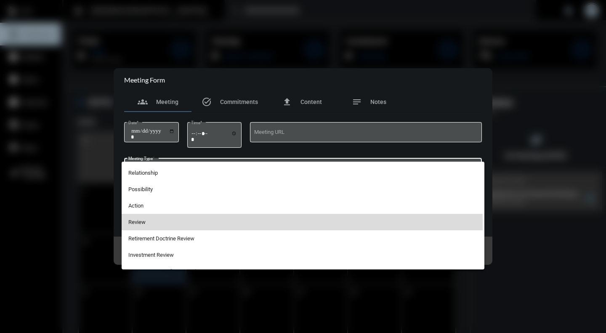  Describe the element at coordinates (303, 172) in the screenshot. I see `span: Relationship` at that location.